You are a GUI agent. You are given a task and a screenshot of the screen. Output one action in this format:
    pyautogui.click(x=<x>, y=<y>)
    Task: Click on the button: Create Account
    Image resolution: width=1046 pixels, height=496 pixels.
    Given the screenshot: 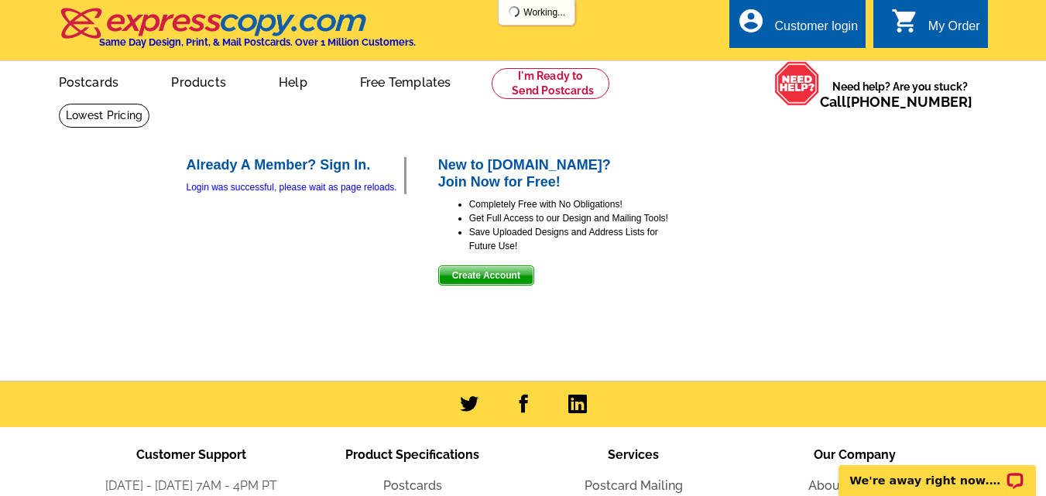 What is the action you would take?
    pyautogui.click(x=486, y=276)
    